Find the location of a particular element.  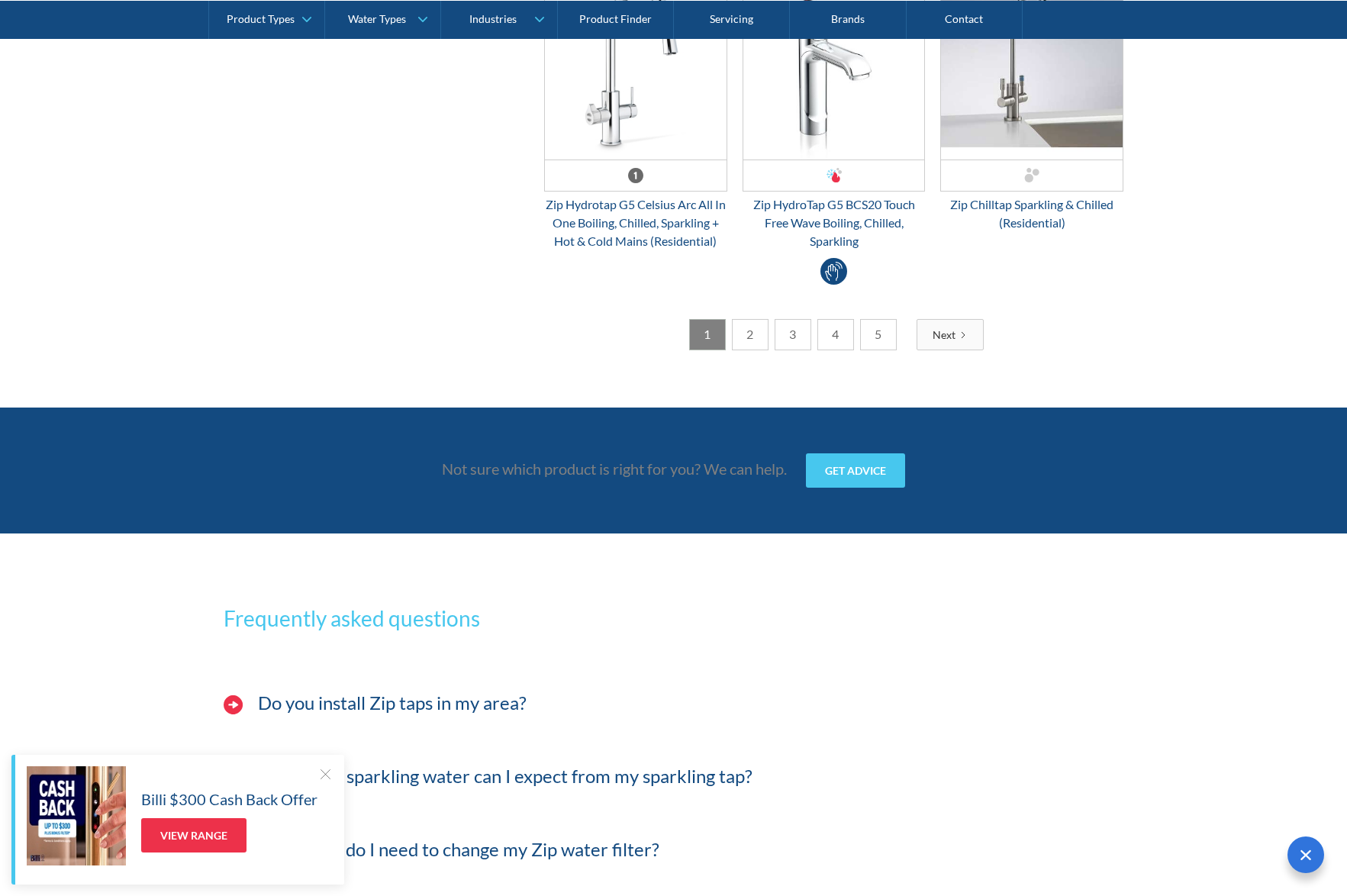

a: 2 is located at coordinates (750, 334).